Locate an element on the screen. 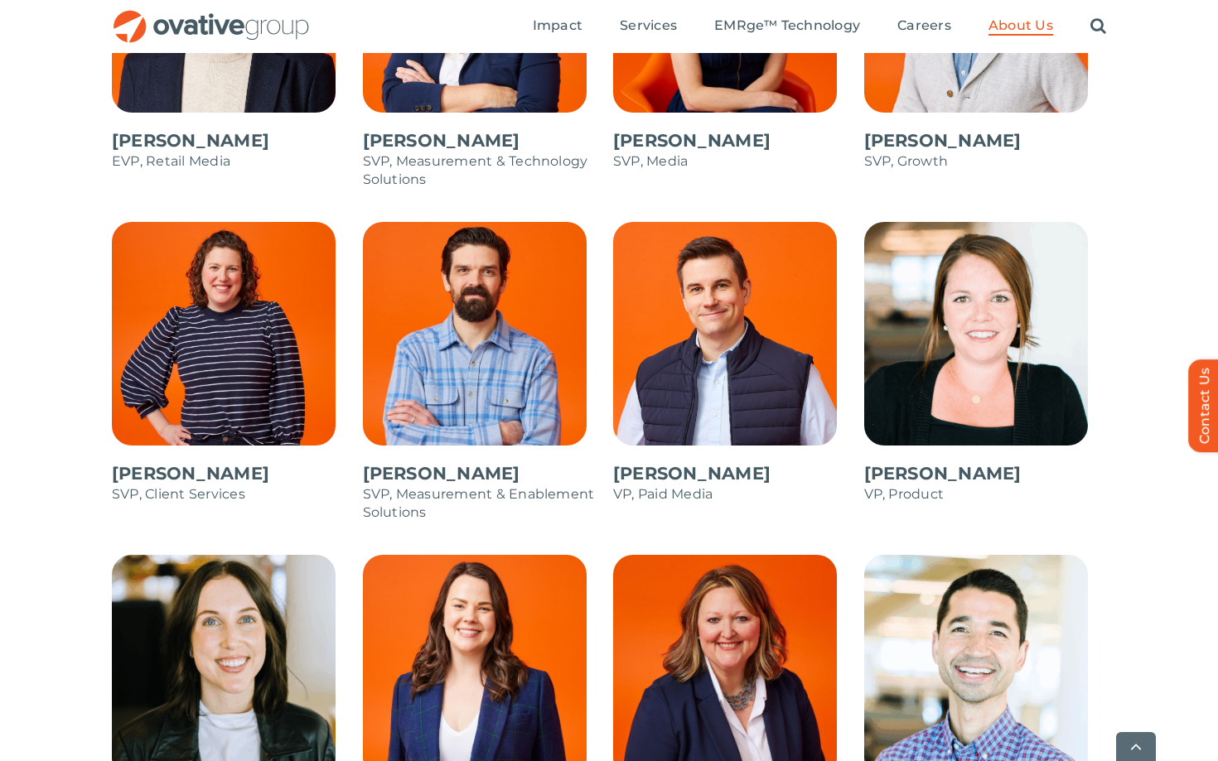 Image resolution: width=1218 pixels, height=761 pixels. span: EMRge™ Technology is located at coordinates (787, 26).